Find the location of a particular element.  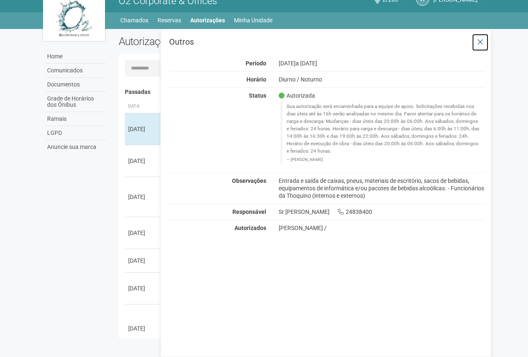

a: Chamados is located at coordinates (134, 20).